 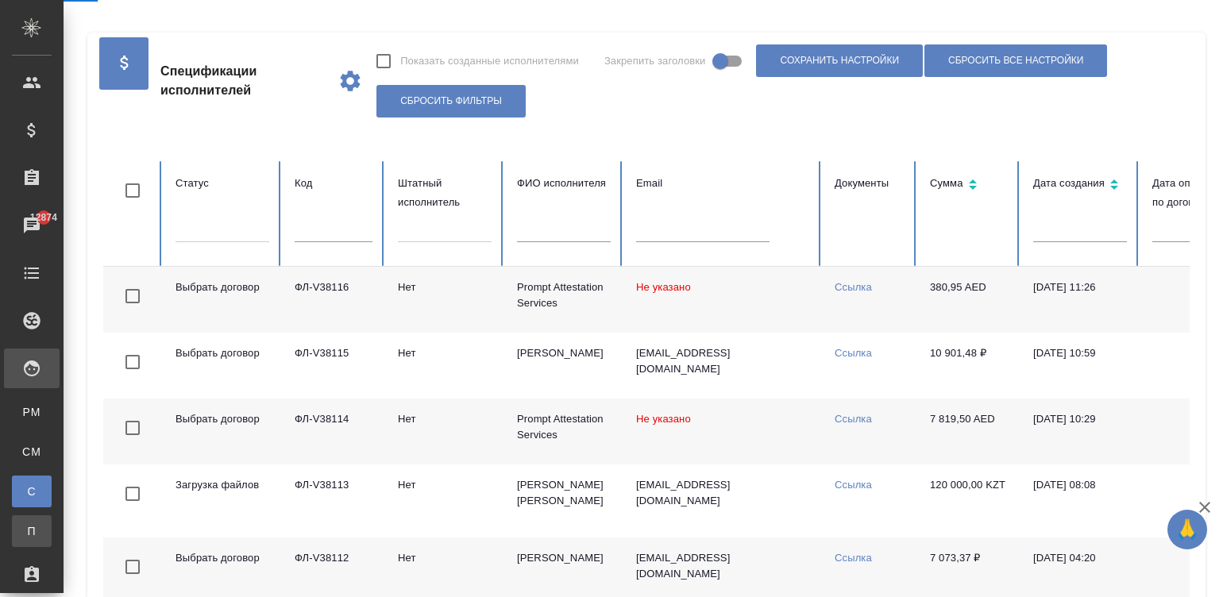 I want to click on td: ФЛ-V38116, so click(x=333, y=299).